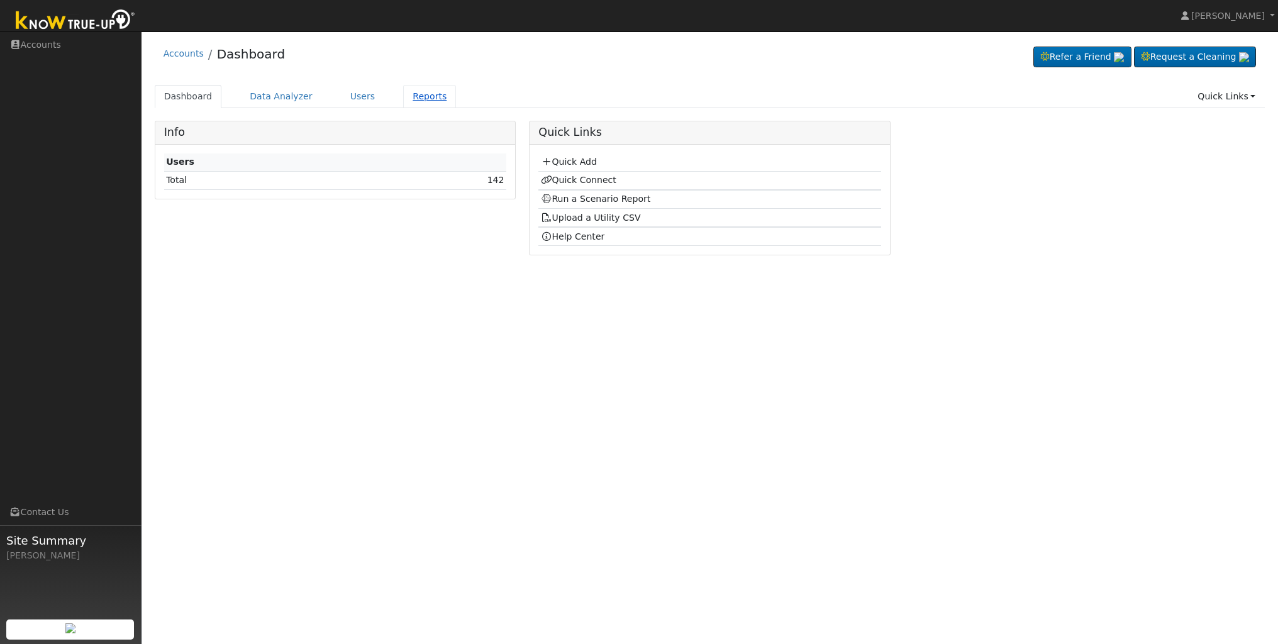  What do you see at coordinates (70, 540) in the screenshot?
I see `span: Site Summary` at bounding box center [70, 540].